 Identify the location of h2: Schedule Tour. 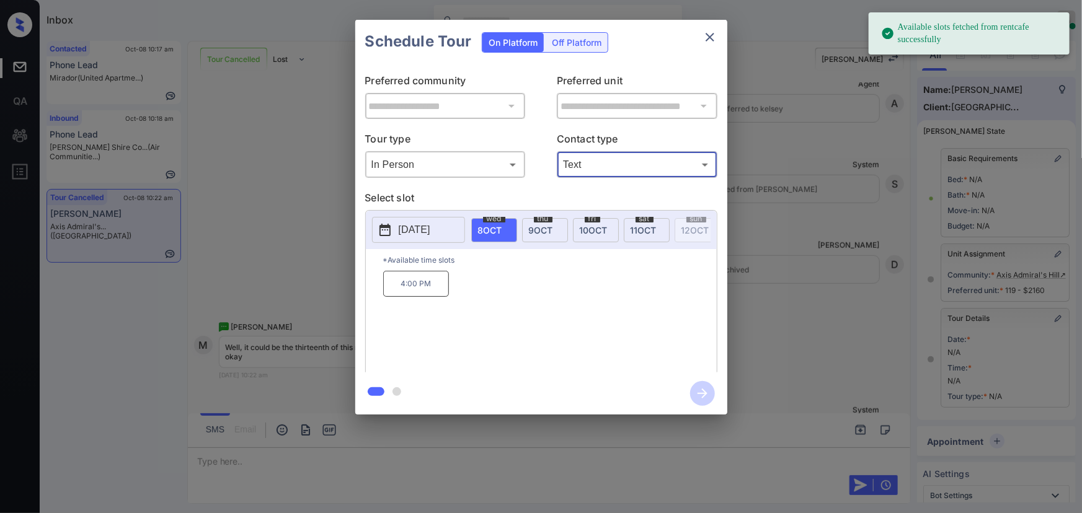
(418, 42).